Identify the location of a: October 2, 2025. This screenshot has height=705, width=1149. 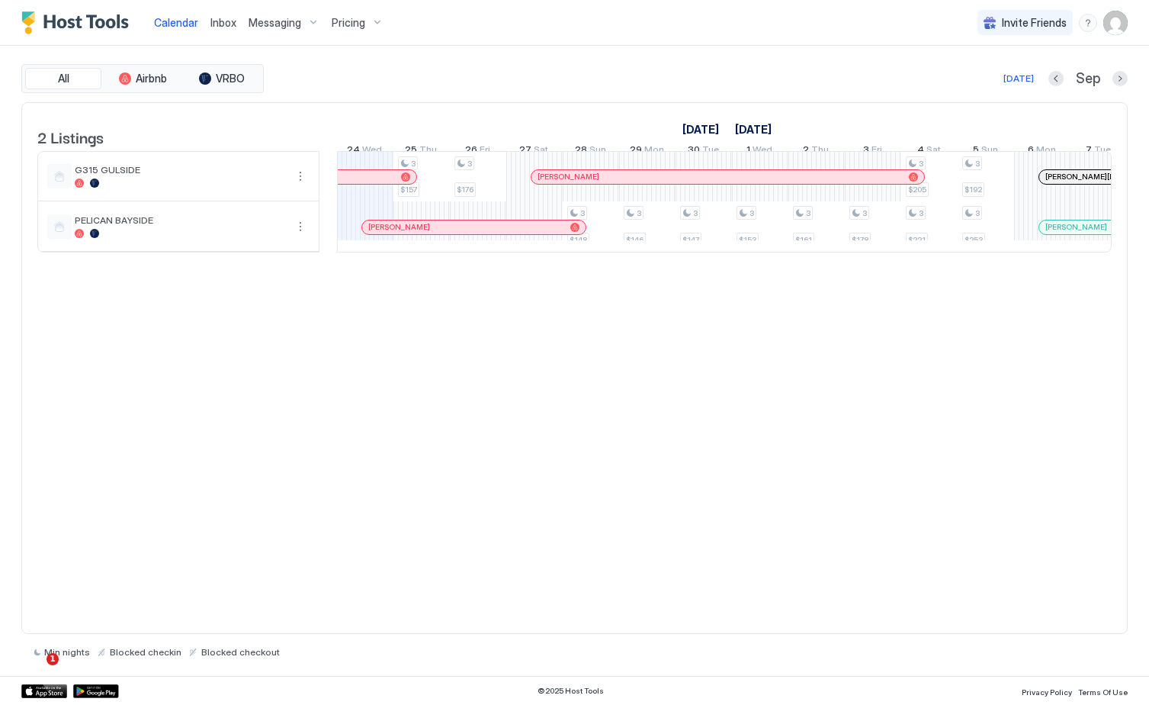
(816, 151).